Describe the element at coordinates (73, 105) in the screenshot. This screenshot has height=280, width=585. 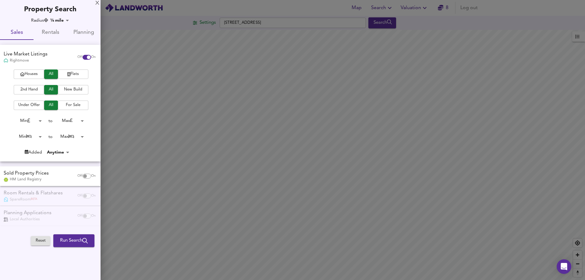
I see `button: For Sale` at that location.